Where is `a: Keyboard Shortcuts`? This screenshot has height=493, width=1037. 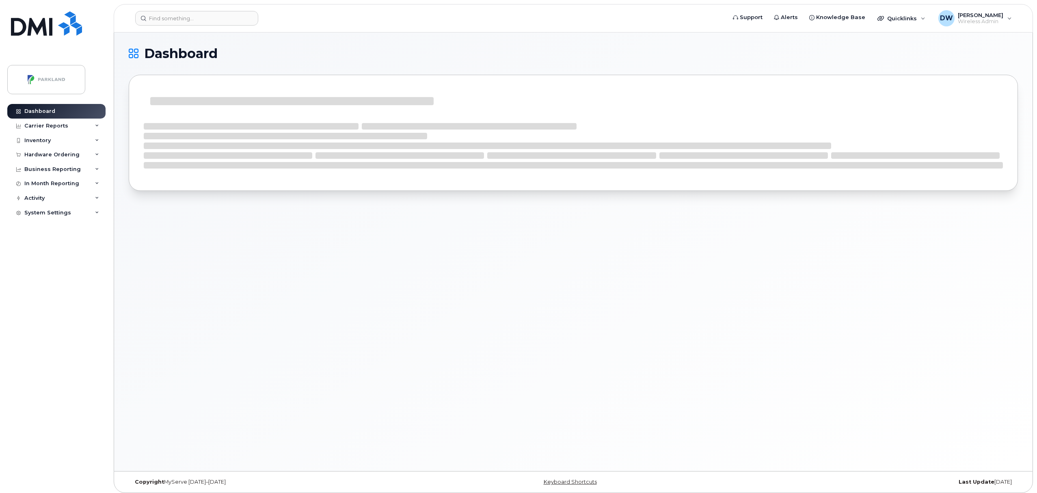 a: Keyboard Shortcuts is located at coordinates (570, 481).